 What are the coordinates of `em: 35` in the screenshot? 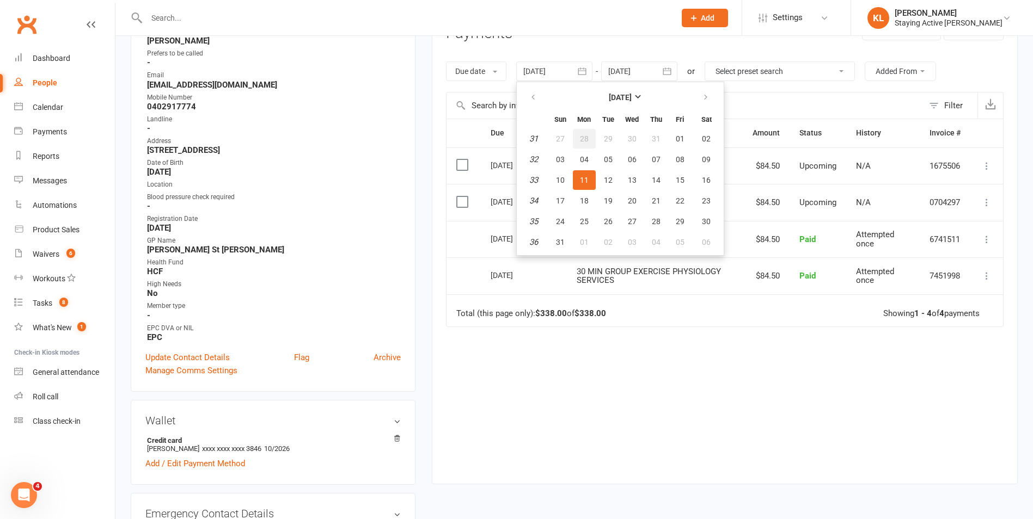 It's located at (533, 222).